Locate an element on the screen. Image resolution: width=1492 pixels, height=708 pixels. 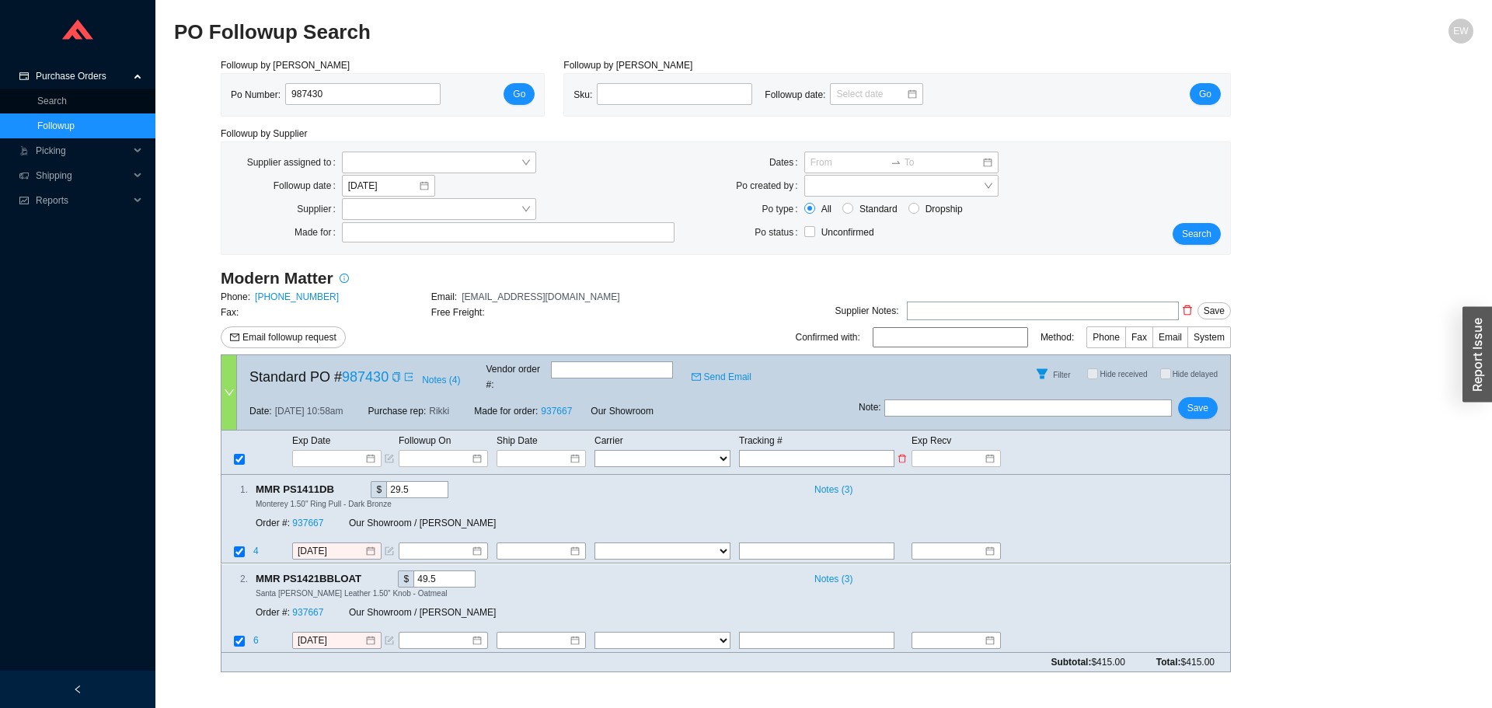
span: Search is located at coordinates (1197, 234).